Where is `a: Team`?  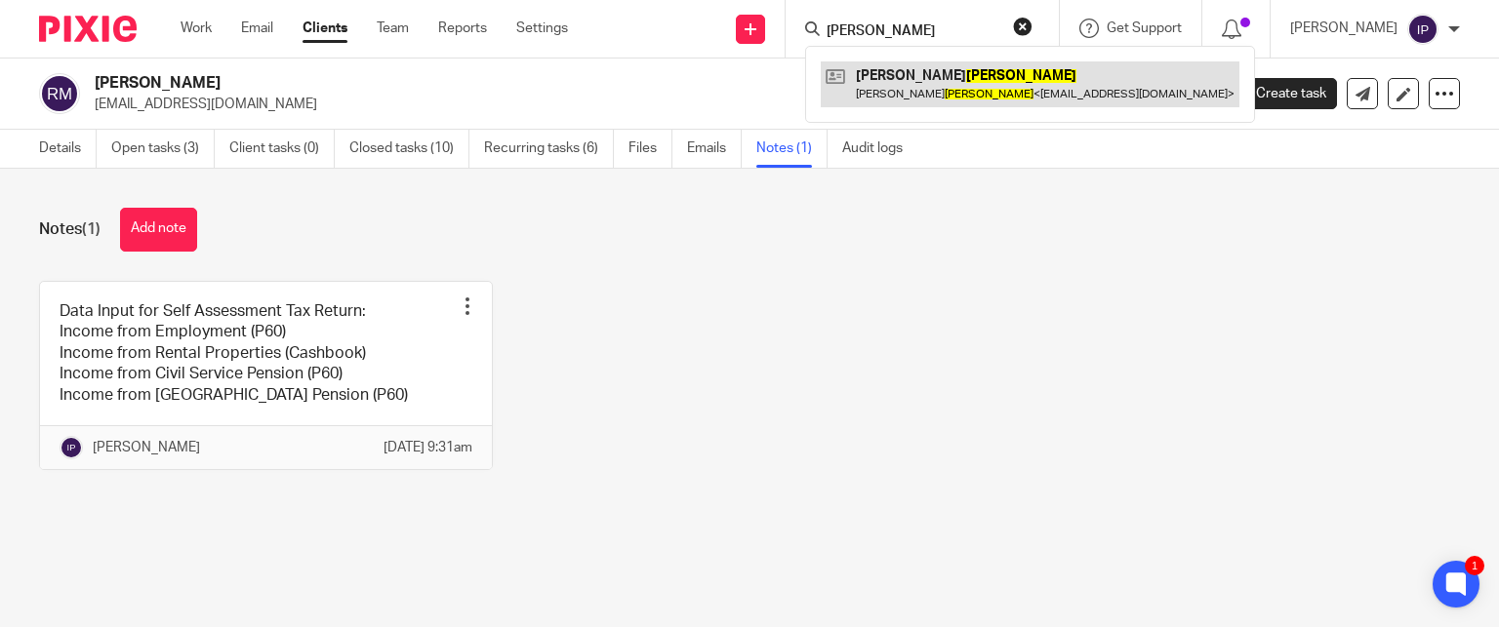 a: Team is located at coordinates (392, 28).